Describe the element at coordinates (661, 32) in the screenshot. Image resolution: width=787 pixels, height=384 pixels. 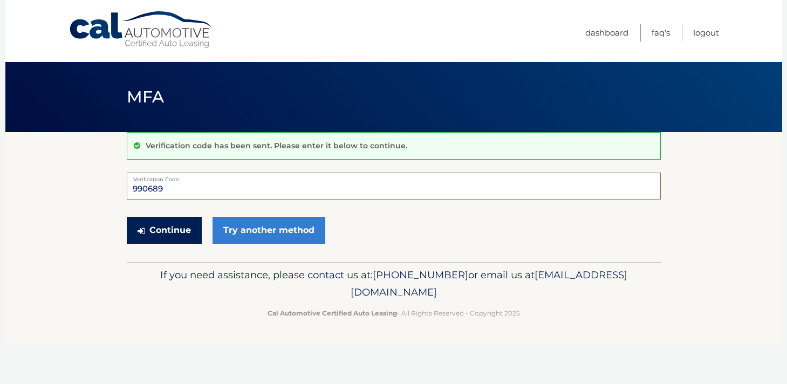
I see `a: FAQ's` at that location.